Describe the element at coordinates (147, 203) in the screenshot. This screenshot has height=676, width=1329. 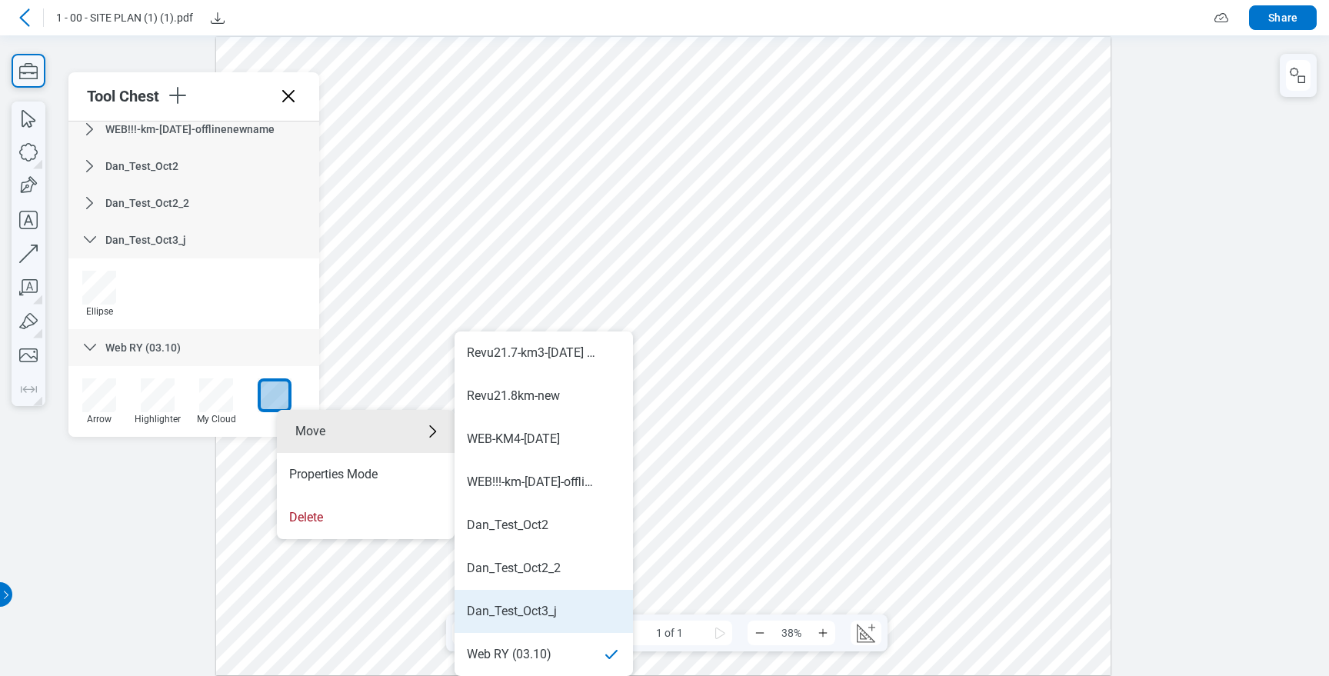
I see `span: Dan_Test_Oct2_2` at that location.